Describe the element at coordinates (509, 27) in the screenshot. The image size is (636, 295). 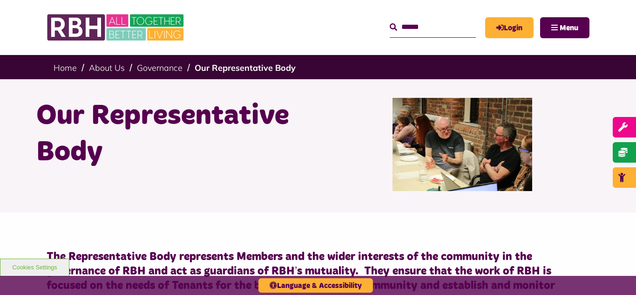
I see `a: MyRBH` at that location.